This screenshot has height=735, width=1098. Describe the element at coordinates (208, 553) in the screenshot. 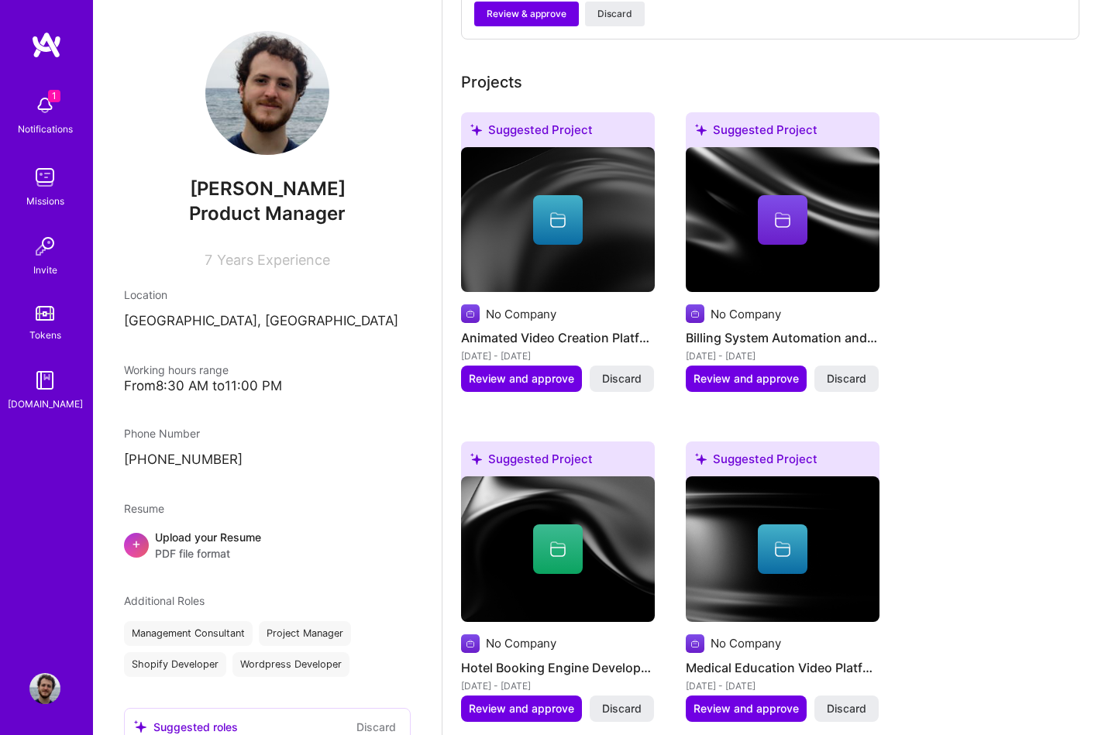

I see `span: PDF file format` at that location.